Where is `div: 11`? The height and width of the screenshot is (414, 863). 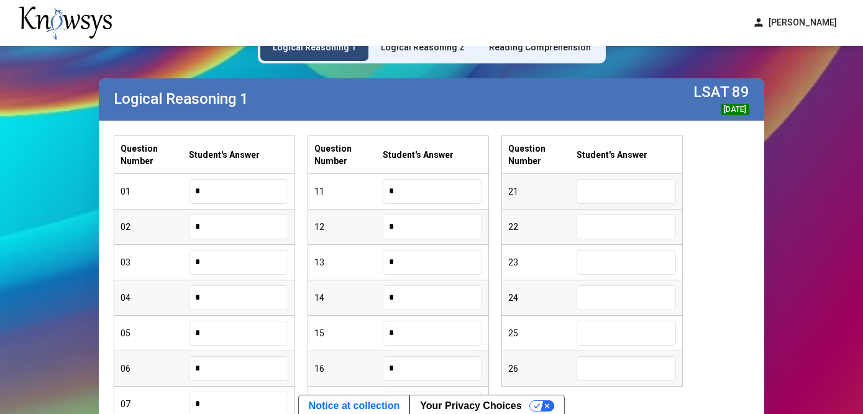 div: 11 is located at coordinates (349, 191).